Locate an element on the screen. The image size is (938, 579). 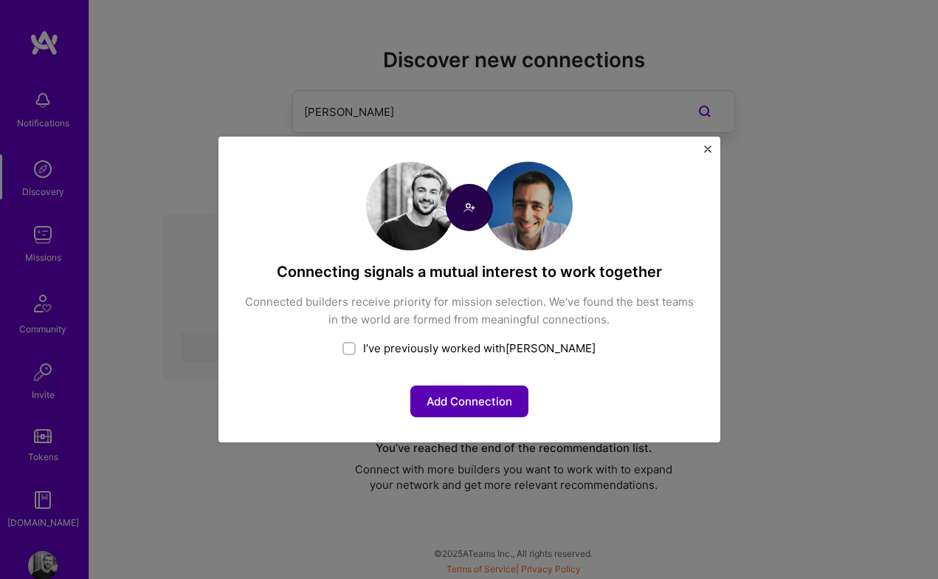
h4: Connecting signals a mutual interest to work together is located at coordinates (470, 272).